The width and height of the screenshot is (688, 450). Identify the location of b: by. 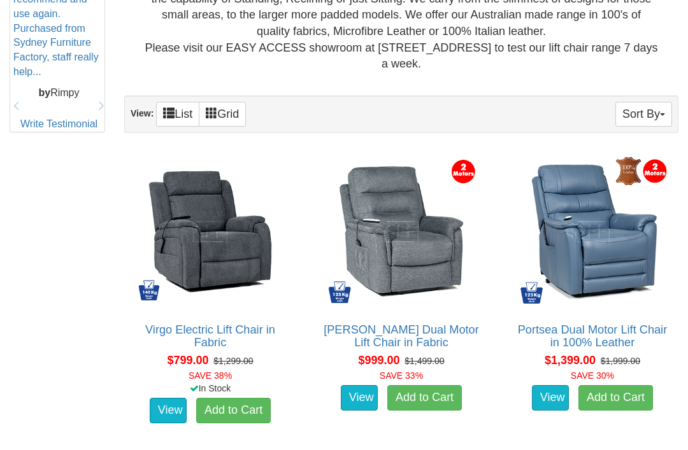
(44, 92).